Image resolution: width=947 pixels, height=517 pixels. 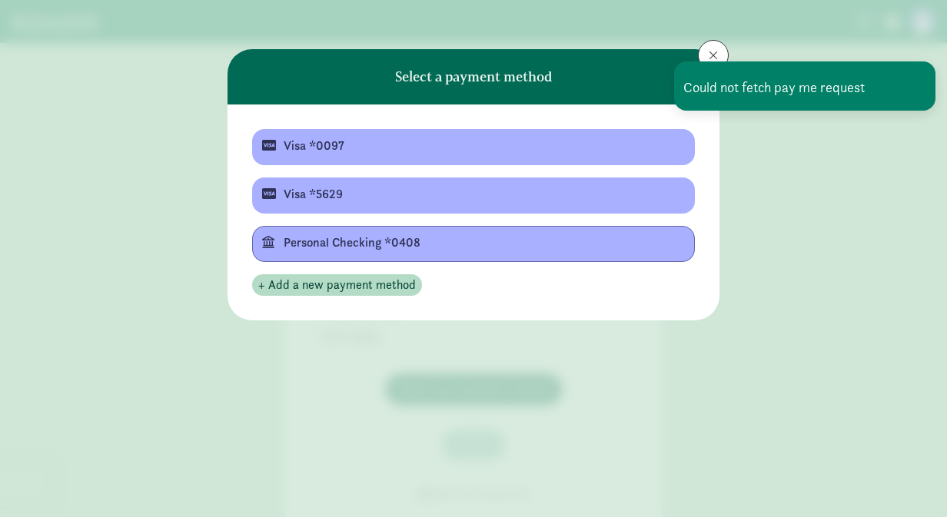 What do you see at coordinates (474, 195) in the screenshot?
I see `button: Visa *5629` at bounding box center [474, 195].